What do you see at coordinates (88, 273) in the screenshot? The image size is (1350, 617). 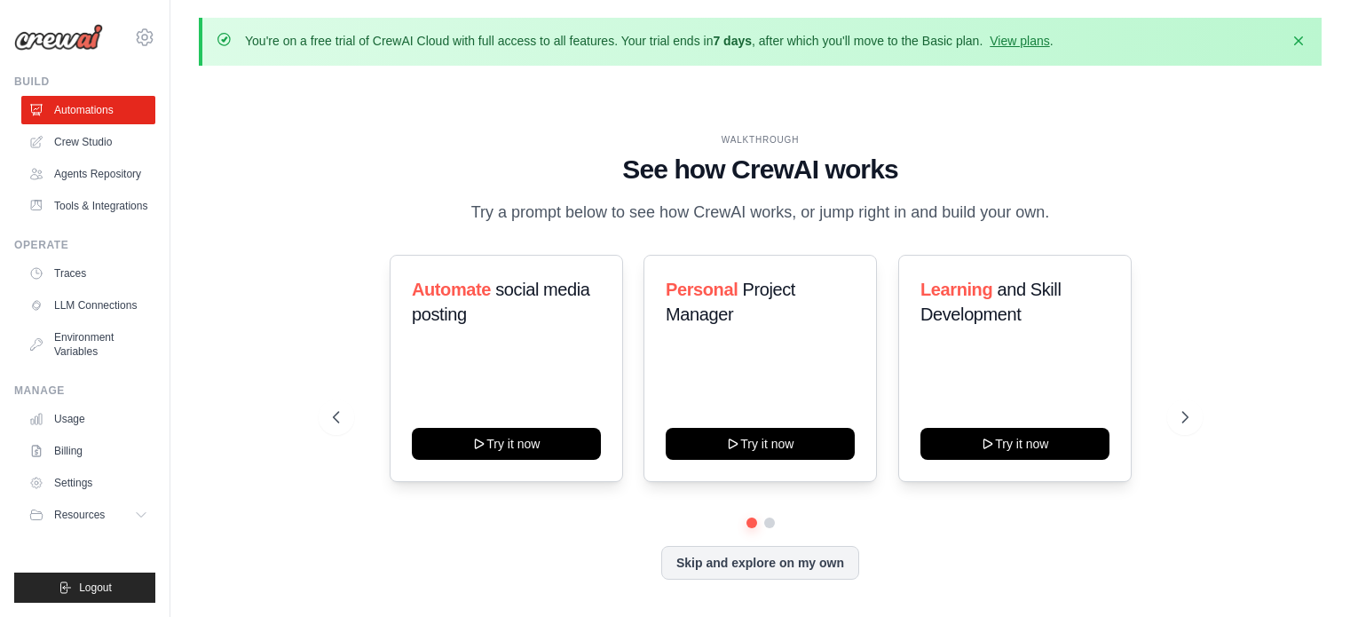 I see `a: Traces` at bounding box center [88, 273].